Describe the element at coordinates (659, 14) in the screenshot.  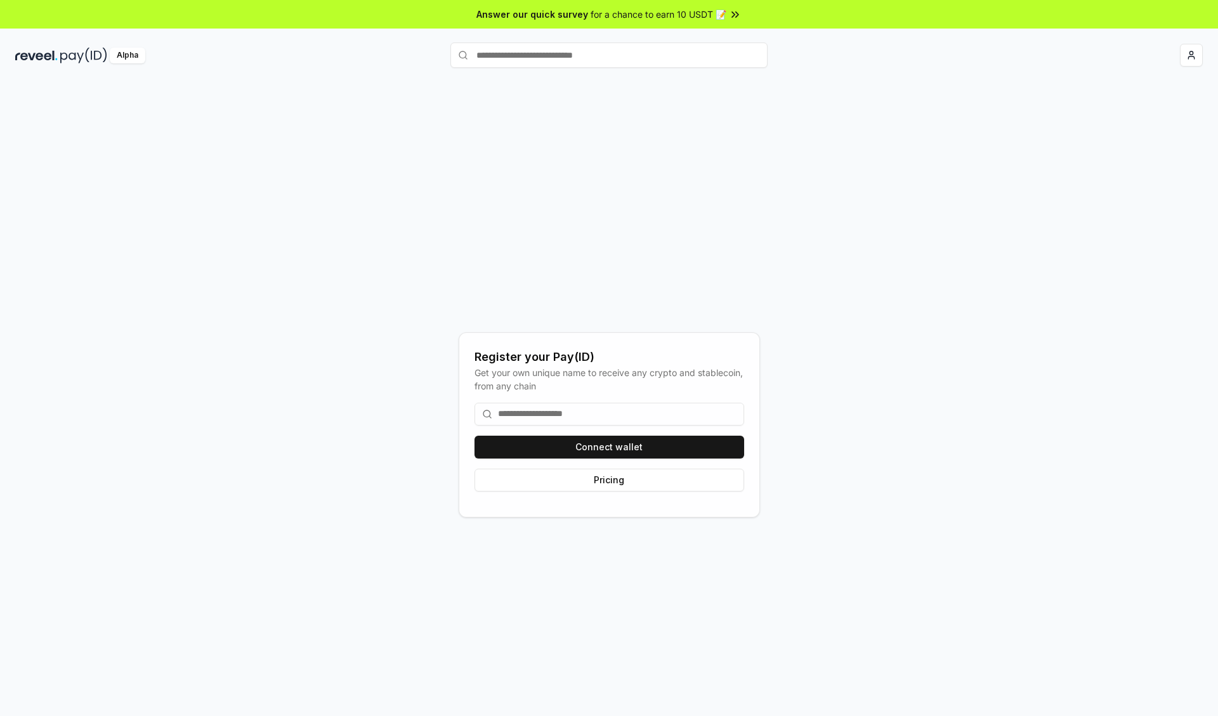
I see `span: for a chance to earn 10 USDT 📝` at that location.